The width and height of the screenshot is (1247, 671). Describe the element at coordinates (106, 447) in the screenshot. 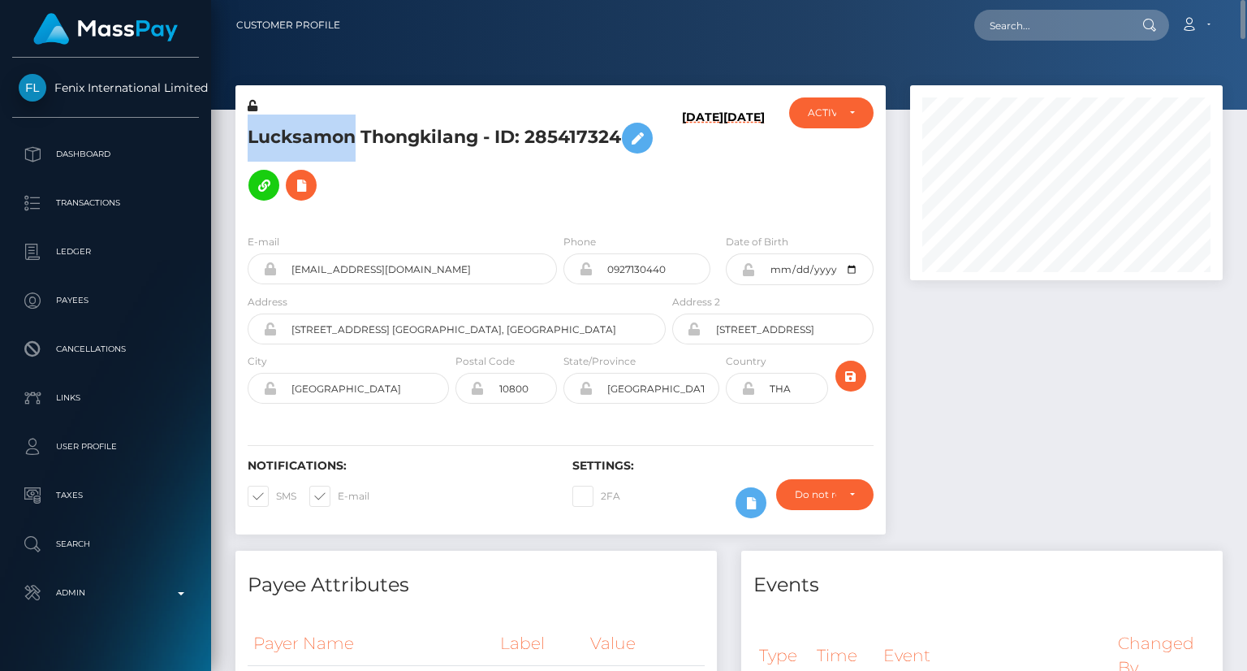

I see `p: User Profile` at that location.